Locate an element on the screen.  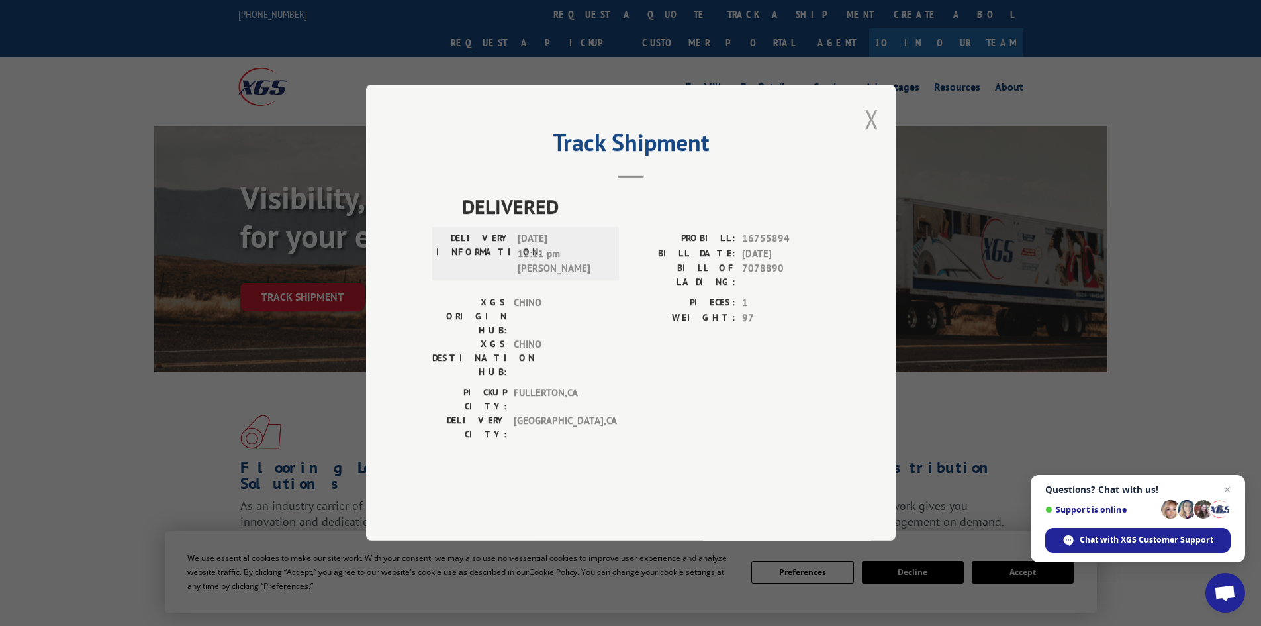
button: Close modal is located at coordinates (872, 119).